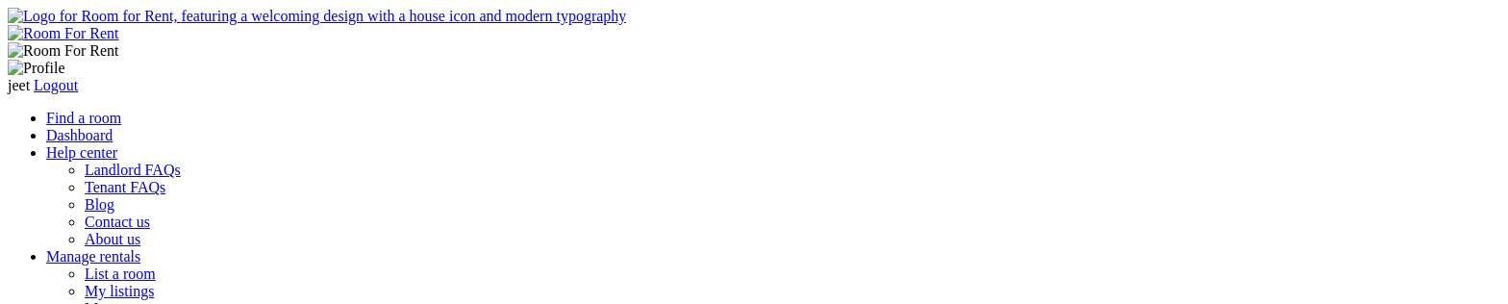  I want to click on span: jeet, so click(18, 85).